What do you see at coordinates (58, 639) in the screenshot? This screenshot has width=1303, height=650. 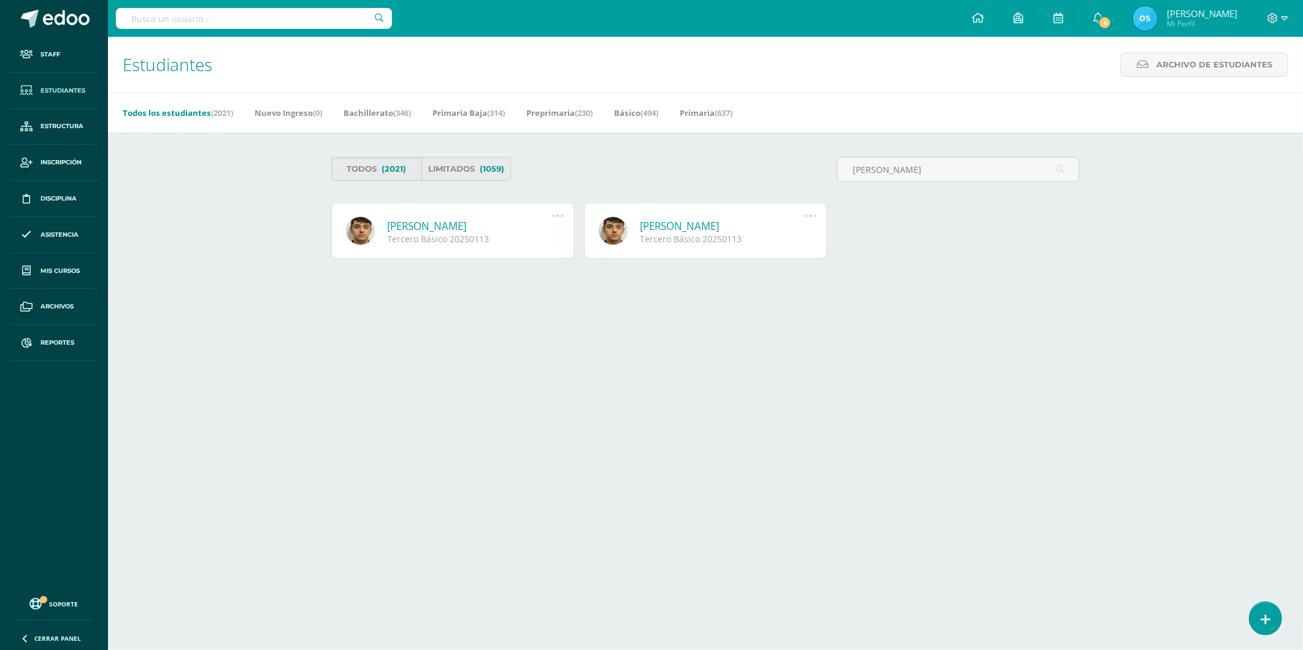 I see `span: Cerrar panel` at bounding box center [58, 639].